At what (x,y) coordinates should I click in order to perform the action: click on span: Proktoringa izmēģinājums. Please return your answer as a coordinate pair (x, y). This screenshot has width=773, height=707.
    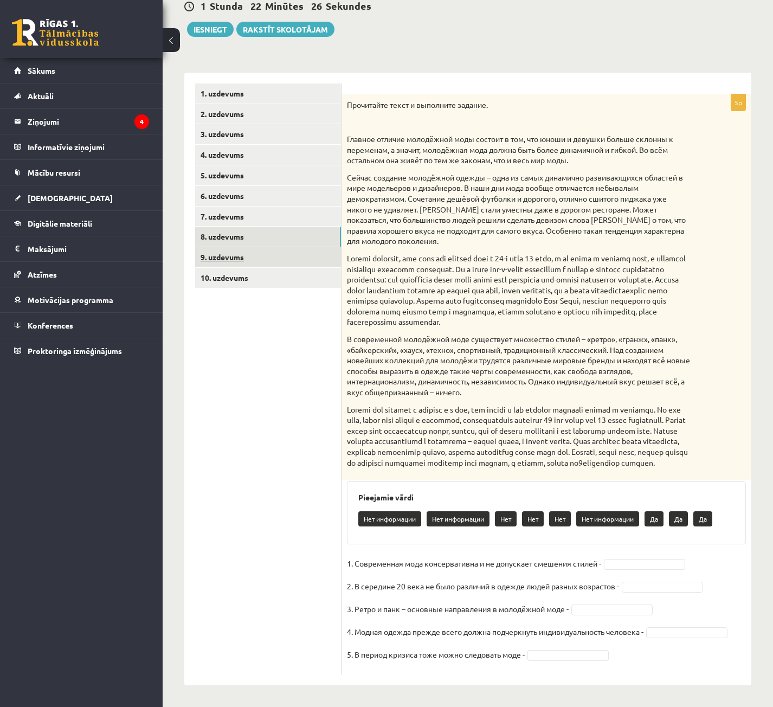
    Looking at the image, I should click on (75, 351).